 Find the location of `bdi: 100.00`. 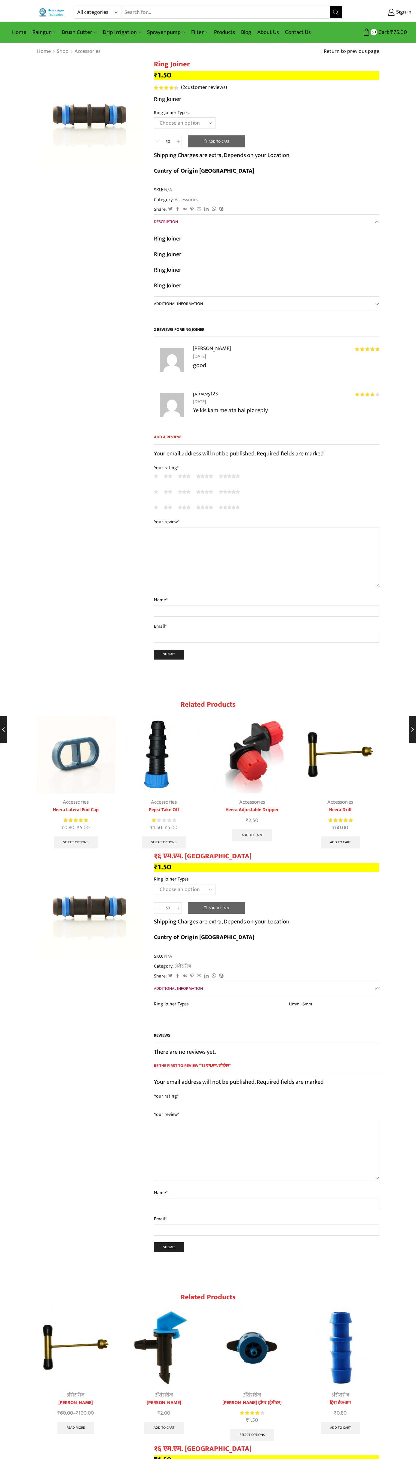

bdi: 100.00 is located at coordinates (85, 1414).